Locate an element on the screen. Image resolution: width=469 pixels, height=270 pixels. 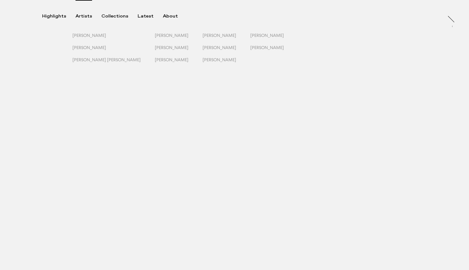
div: About is located at coordinates (170, 16).